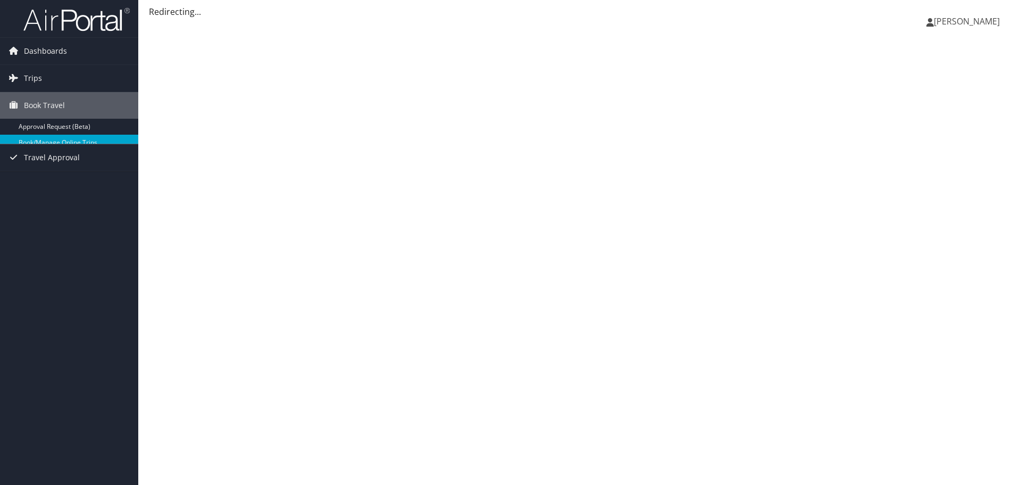 The width and height of the screenshot is (1021, 485). I want to click on span: Dashboards, so click(45, 51).